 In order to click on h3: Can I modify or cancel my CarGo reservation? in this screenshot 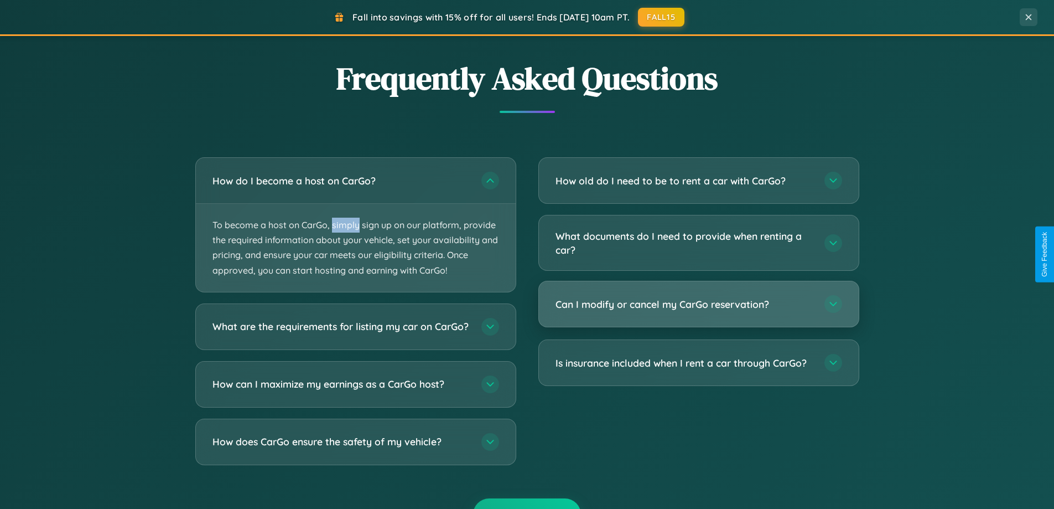, I will do `click(685, 304)`.